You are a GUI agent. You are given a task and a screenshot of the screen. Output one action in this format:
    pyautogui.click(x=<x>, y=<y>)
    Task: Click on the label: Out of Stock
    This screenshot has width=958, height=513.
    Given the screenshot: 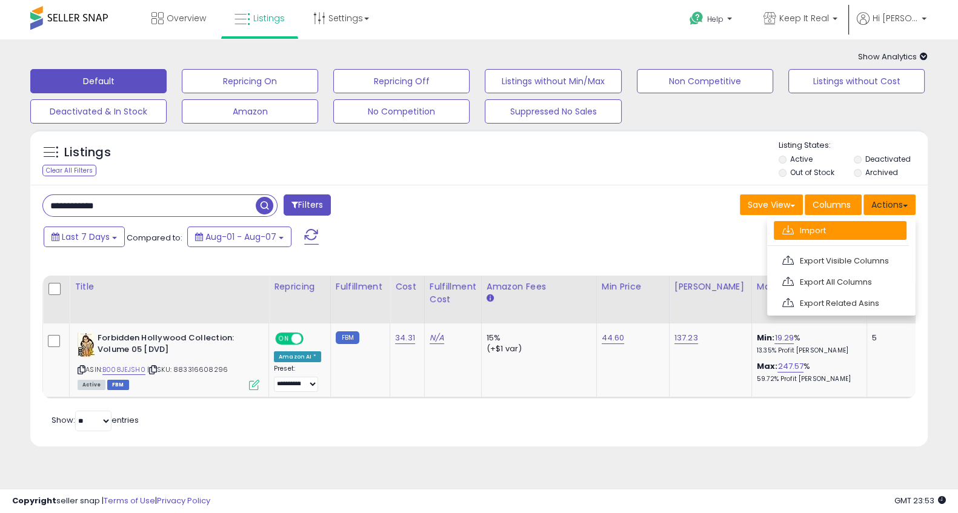 What is the action you would take?
    pyautogui.click(x=812, y=172)
    